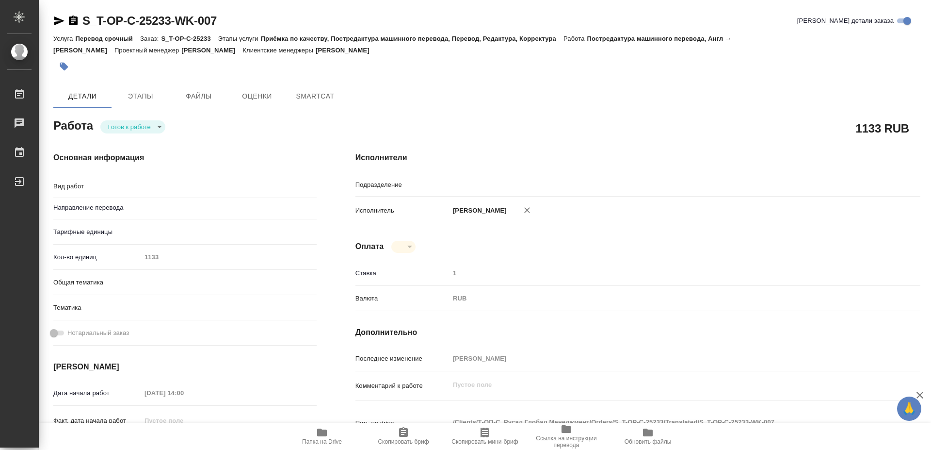 This screenshot has height=450, width=931. Describe the element at coordinates (64, 66) in the screenshot. I see `button: Добавить тэг` at that location.